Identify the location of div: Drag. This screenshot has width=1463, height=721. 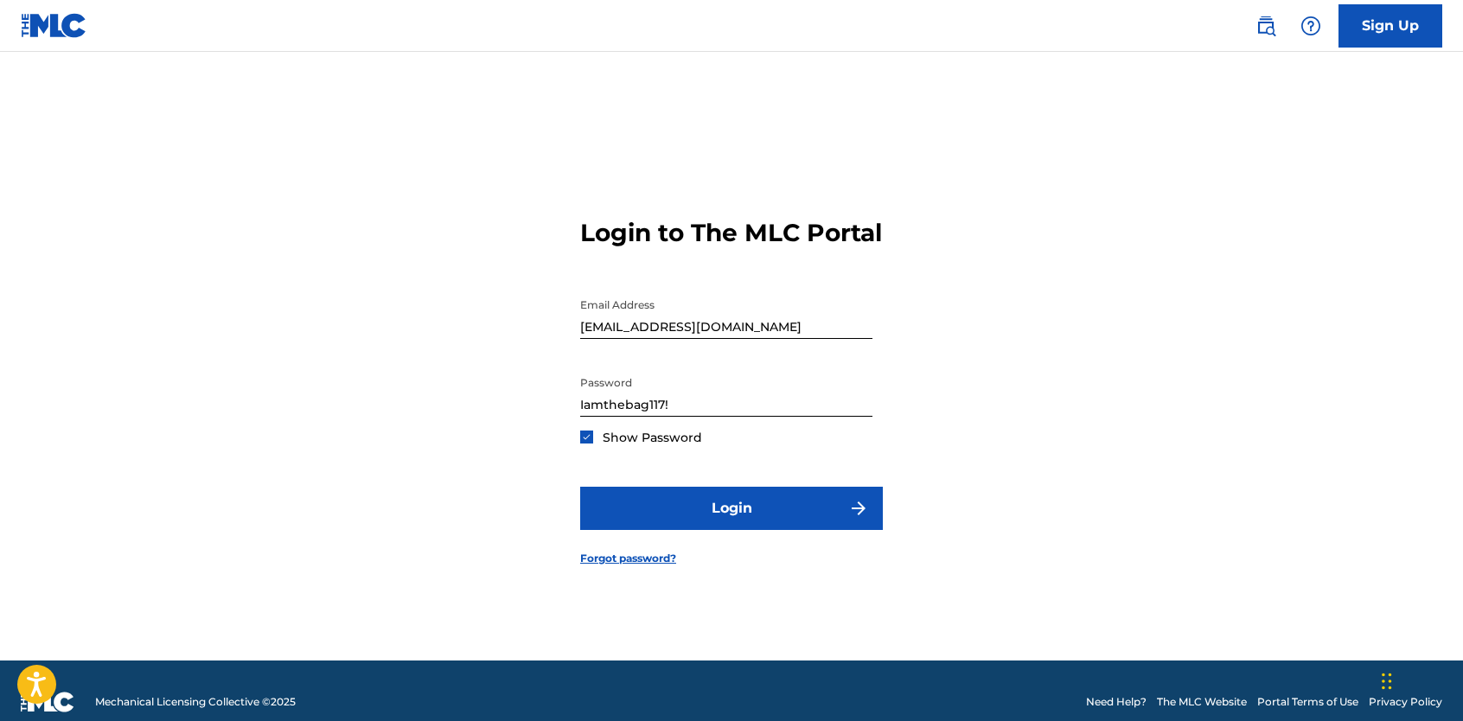
(1387, 681).